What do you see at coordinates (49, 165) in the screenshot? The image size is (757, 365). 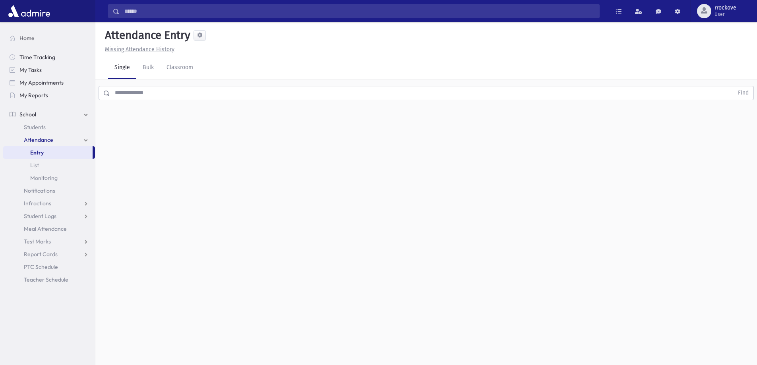 I see `a: List` at bounding box center [49, 165].